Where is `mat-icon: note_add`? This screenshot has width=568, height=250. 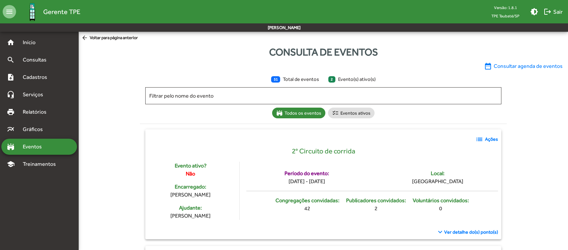 mat-icon: note_add is located at coordinates (11, 77).